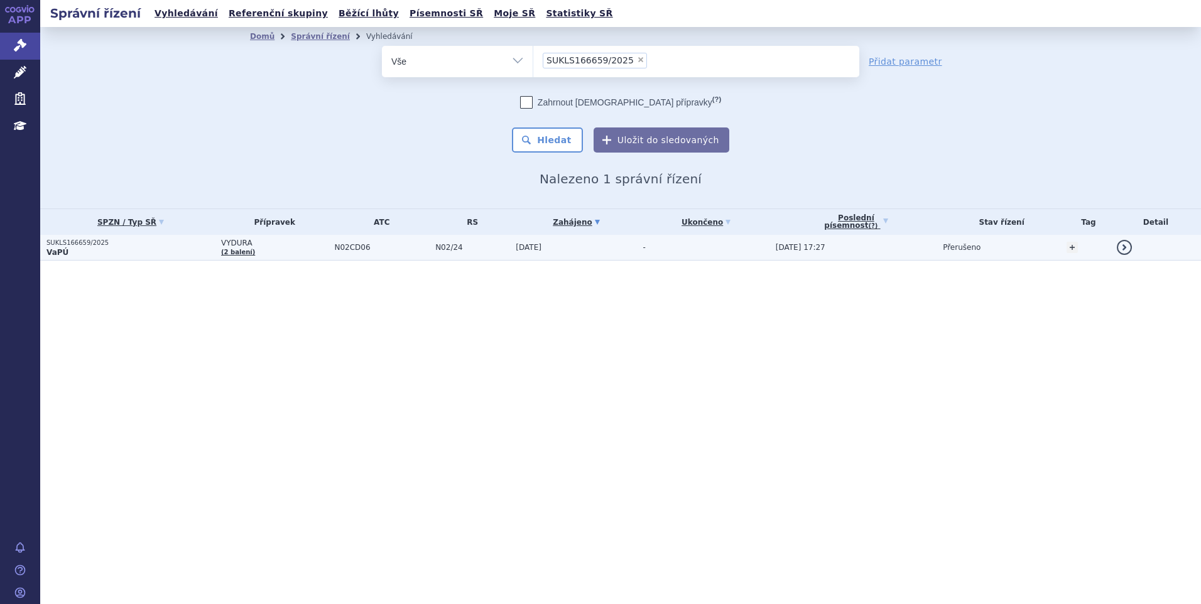 This screenshot has height=604, width=1201. I want to click on span: Přerušeno, so click(962, 247).